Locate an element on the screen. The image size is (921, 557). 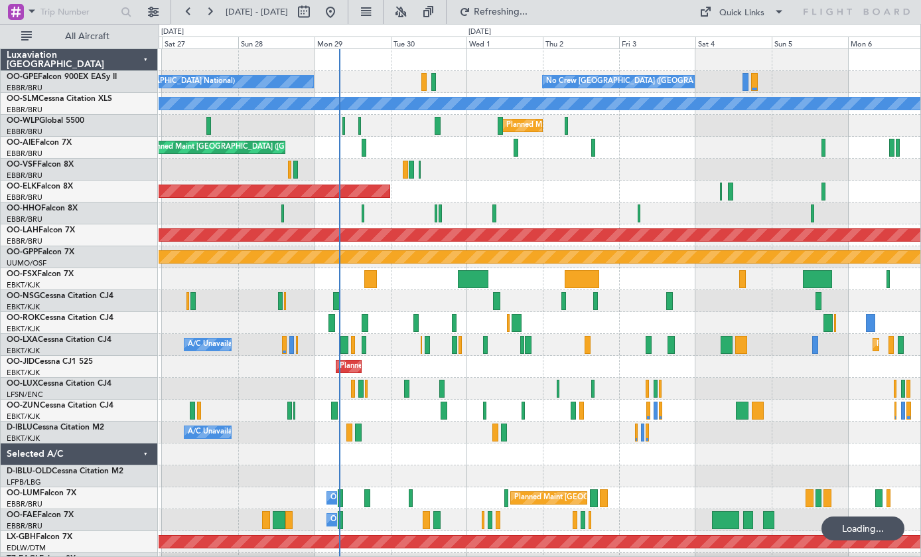
a: OO-FSXFalcon 7X is located at coordinates (40, 274).